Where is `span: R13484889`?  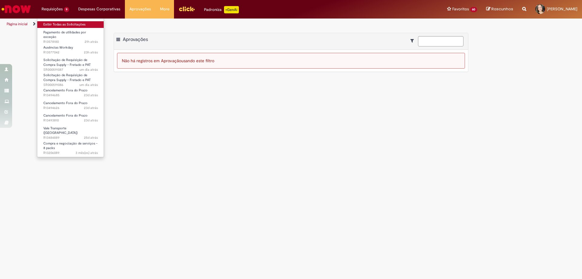
span: R13484889 is located at coordinates (71, 138).